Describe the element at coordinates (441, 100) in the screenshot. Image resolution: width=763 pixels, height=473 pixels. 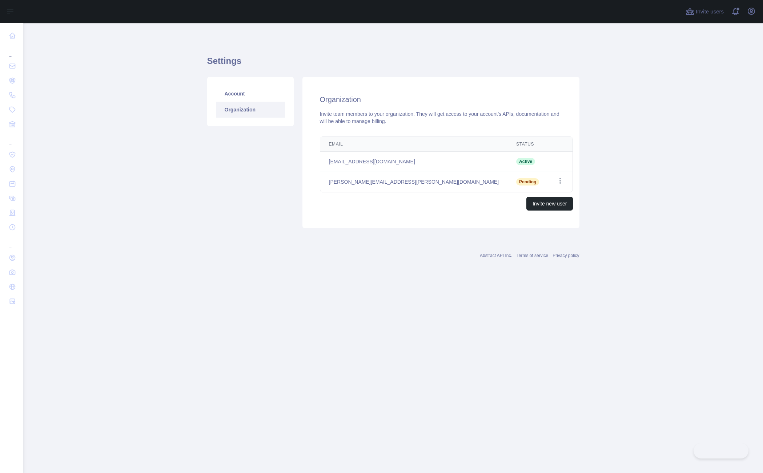
I see `h2: Organization` at that location.